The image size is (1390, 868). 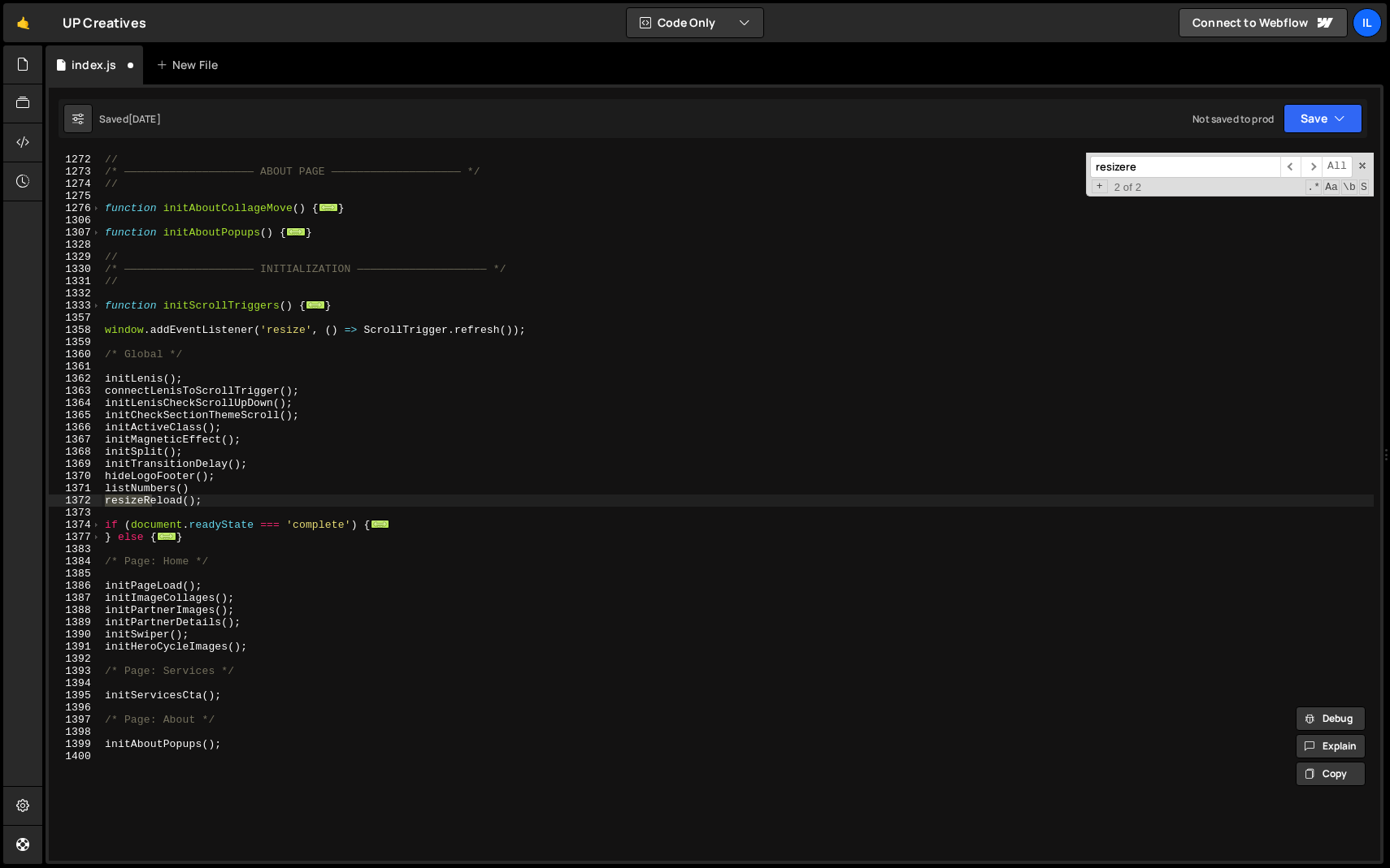 I want to click on div: 1364, so click(x=75, y=403).